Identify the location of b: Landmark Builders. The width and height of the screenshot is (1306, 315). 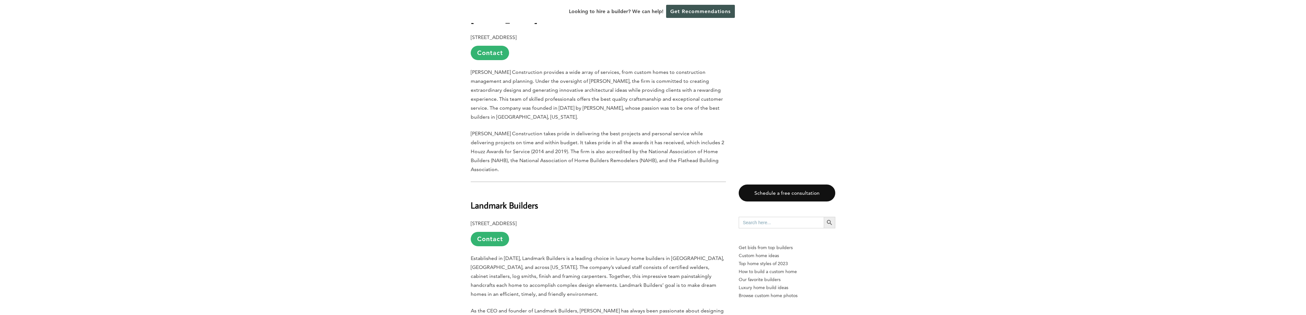
(504, 205).